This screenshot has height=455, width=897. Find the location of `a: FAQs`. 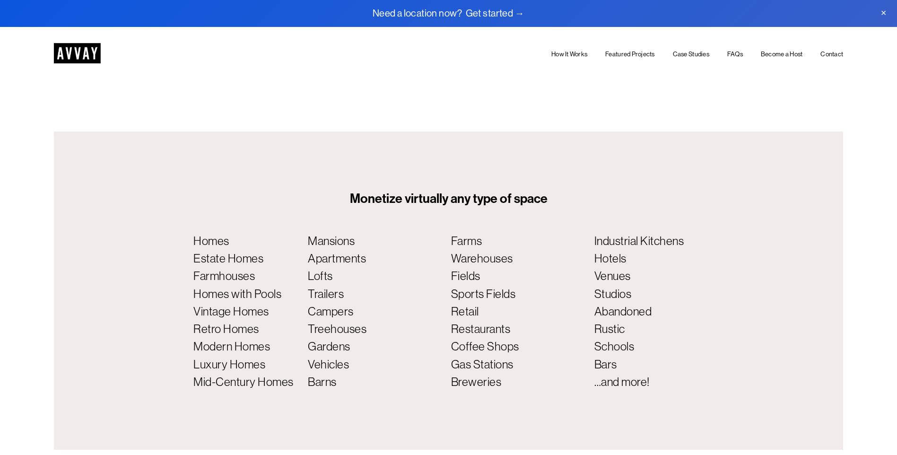

a: FAQs is located at coordinates (735, 54).